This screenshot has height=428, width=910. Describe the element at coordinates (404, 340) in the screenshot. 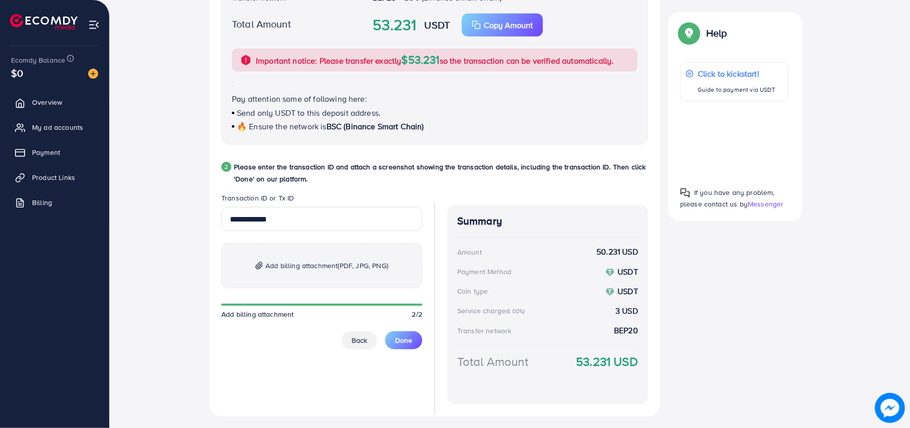

I see `span: Done` at that location.